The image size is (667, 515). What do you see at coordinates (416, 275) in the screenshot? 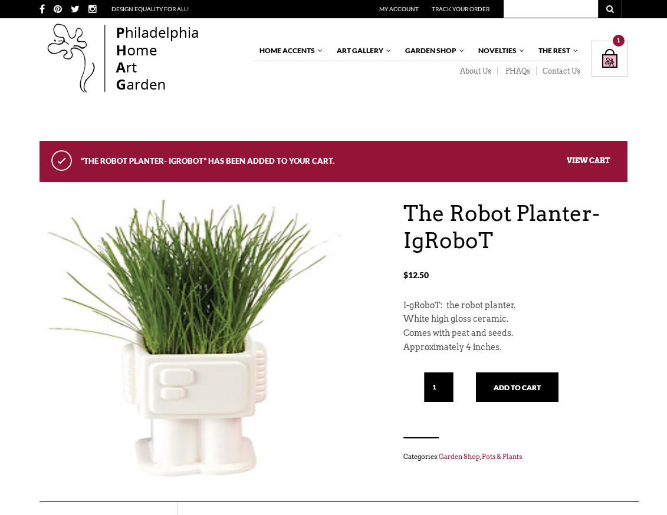
I see `bdi: 12.50` at bounding box center [416, 275].